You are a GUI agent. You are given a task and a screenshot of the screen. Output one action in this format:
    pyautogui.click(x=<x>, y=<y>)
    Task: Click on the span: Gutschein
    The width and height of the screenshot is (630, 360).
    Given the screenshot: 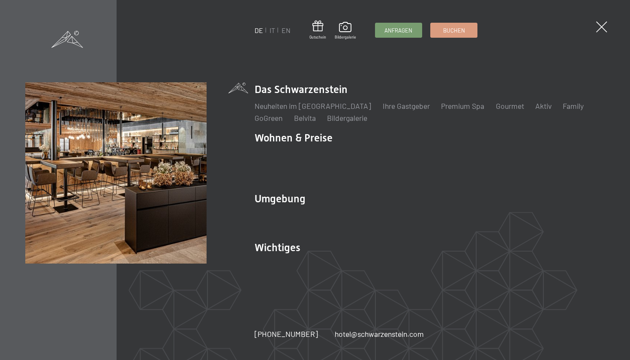 What is the action you would take?
    pyautogui.click(x=318, y=37)
    